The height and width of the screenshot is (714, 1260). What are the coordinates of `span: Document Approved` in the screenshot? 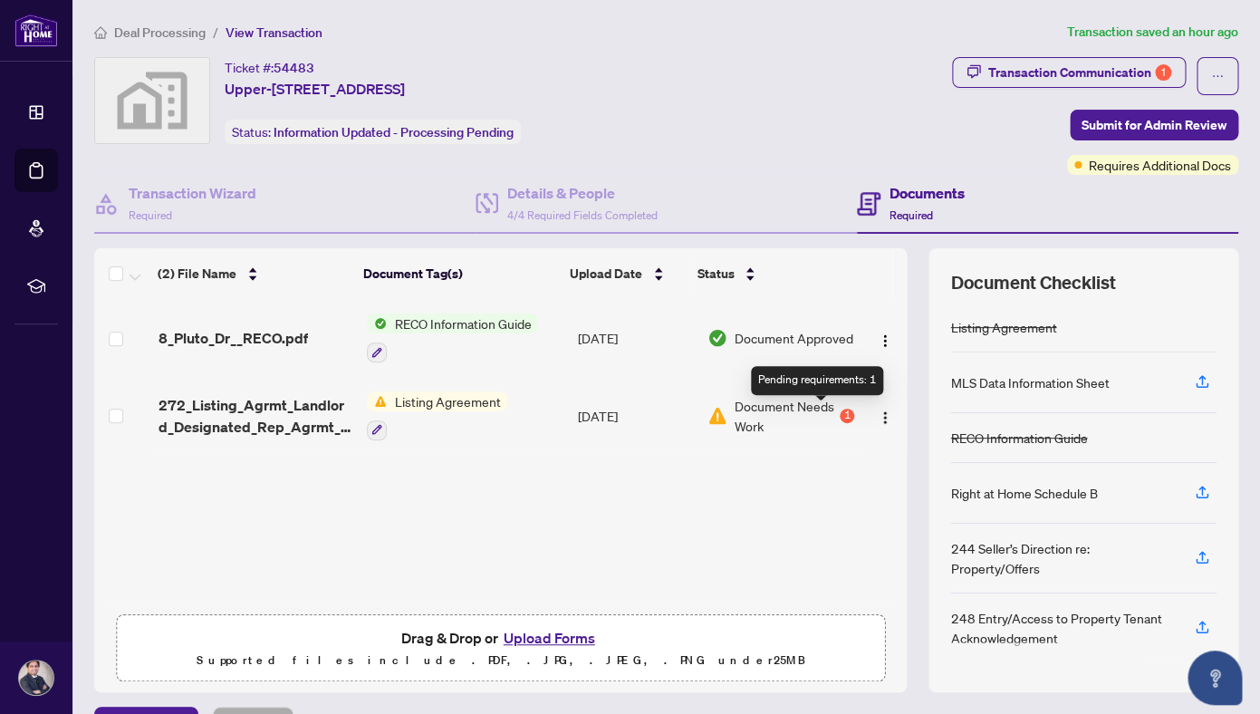 It's located at (793, 338).